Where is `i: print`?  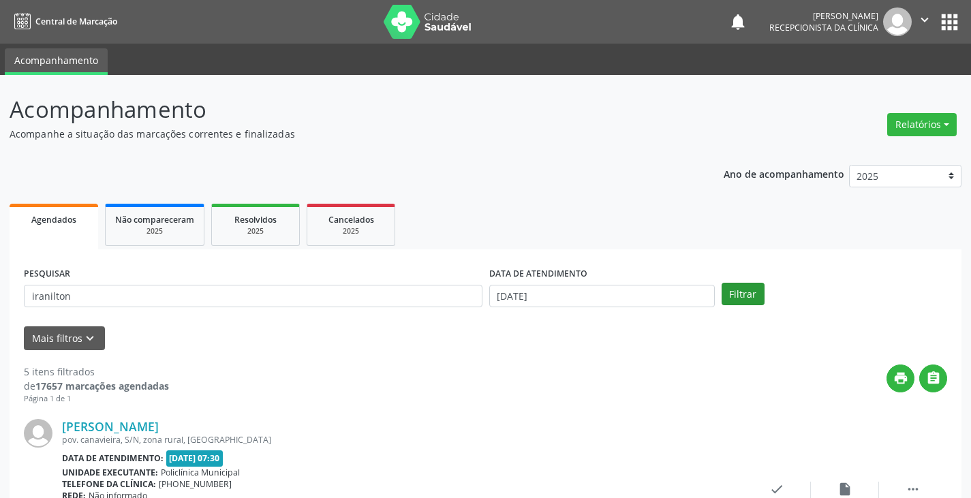
i: print is located at coordinates (901, 378).